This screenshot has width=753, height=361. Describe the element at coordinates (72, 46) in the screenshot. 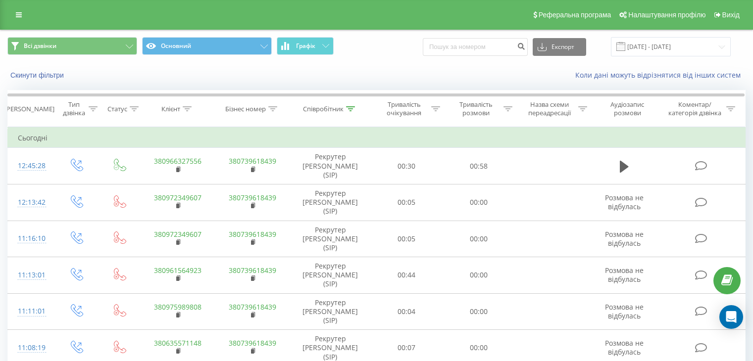

I see `button: Всі дзвінки` at that location.